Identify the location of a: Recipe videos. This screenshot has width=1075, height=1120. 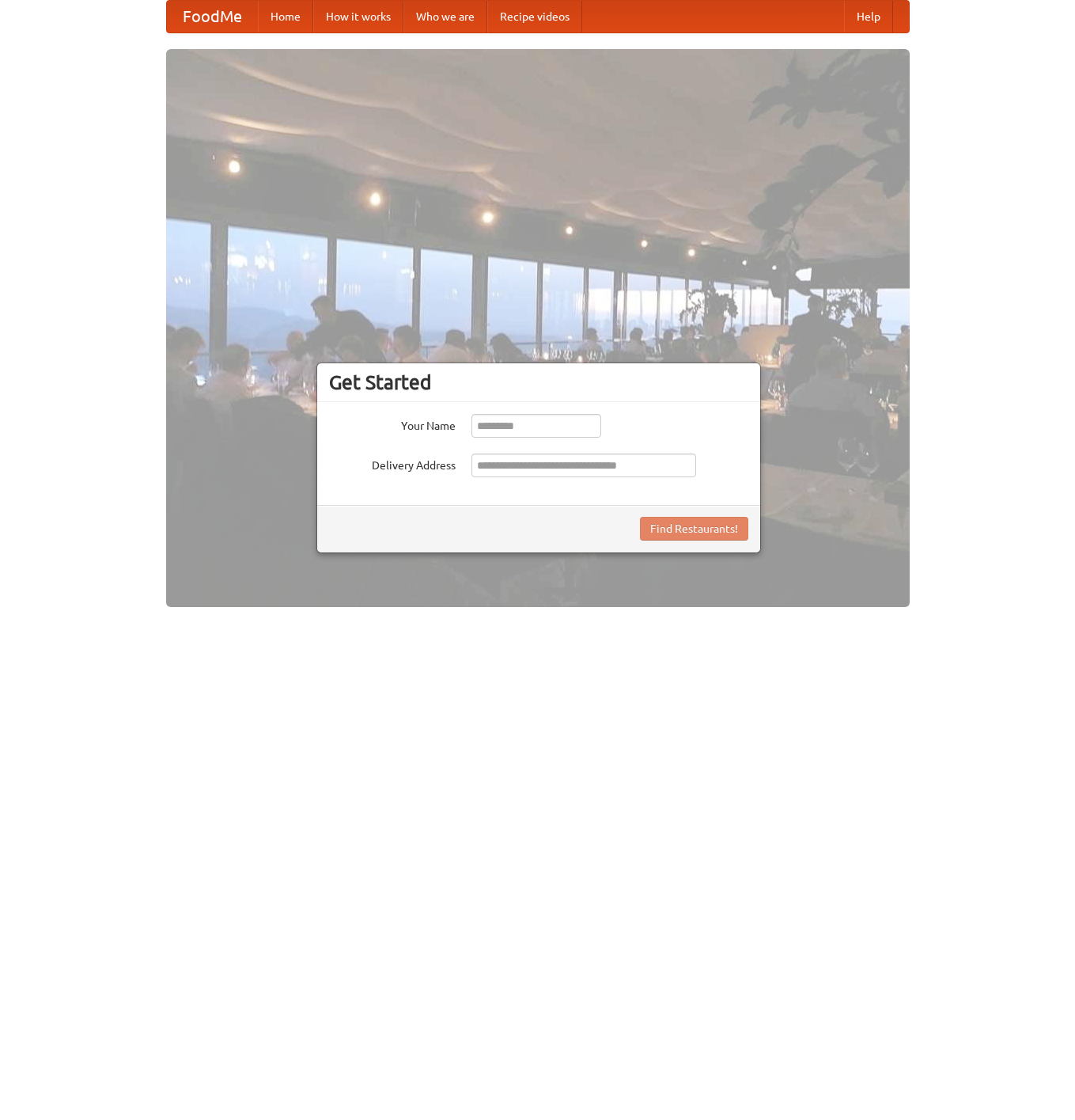
(535, 17).